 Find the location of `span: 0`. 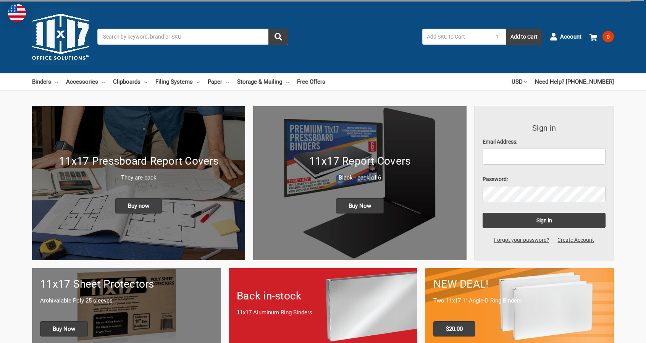

span: 0 is located at coordinates (609, 37).